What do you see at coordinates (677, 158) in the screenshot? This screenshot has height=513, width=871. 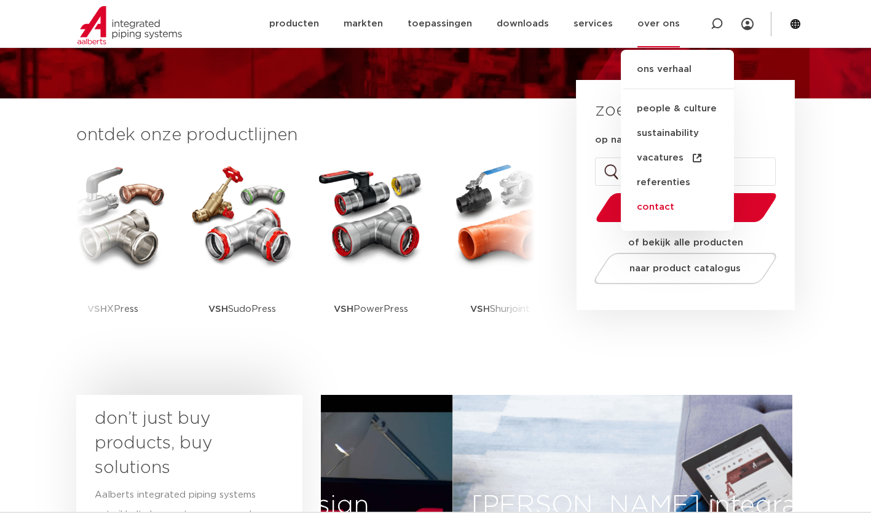 I see `a: vacatures` at bounding box center [677, 158].